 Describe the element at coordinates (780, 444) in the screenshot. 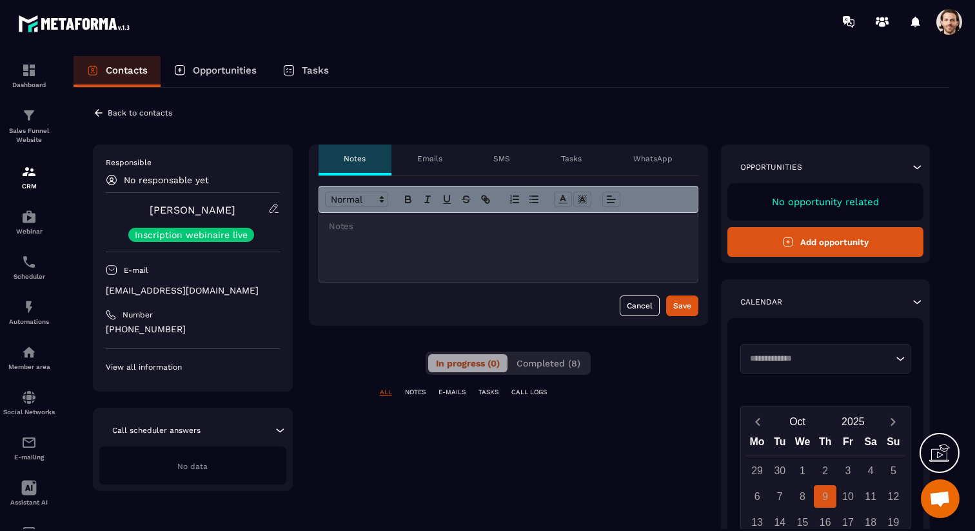

I see `div: Tu` at that location.